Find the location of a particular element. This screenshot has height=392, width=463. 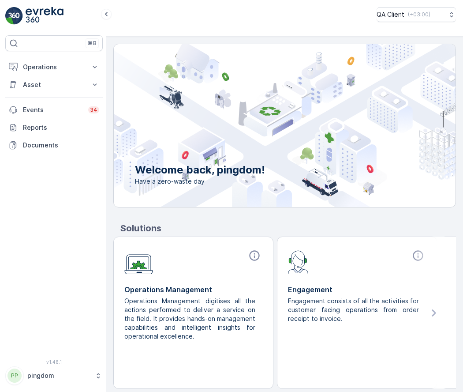

p: Operations is located at coordinates (54, 67).